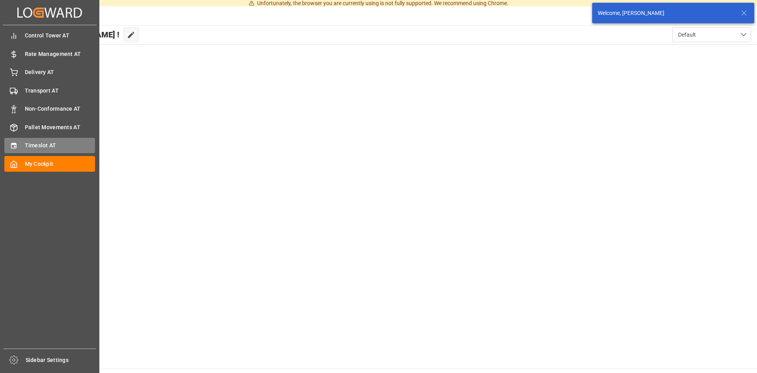 The width and height of the screenshot is (757, 373). What do you see at coordinates (50, 54) in the screenshot?
I see `a: Rate Management AT` at bounding box center [50, 54].